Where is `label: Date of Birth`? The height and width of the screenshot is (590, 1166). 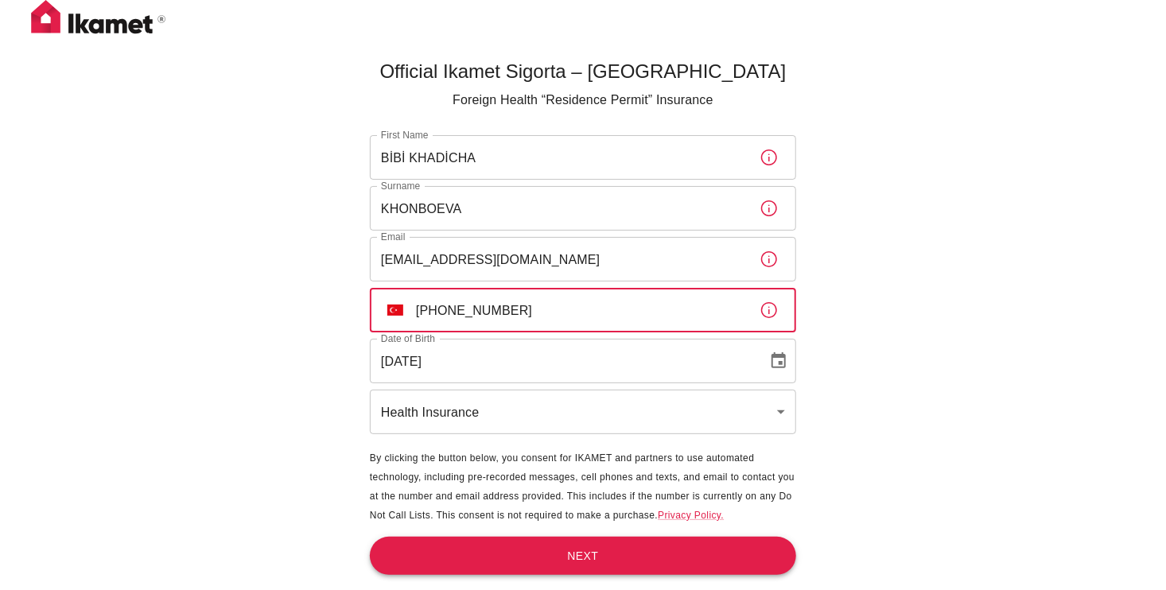
label: Date of Birth is located at coordinates (408, 338).